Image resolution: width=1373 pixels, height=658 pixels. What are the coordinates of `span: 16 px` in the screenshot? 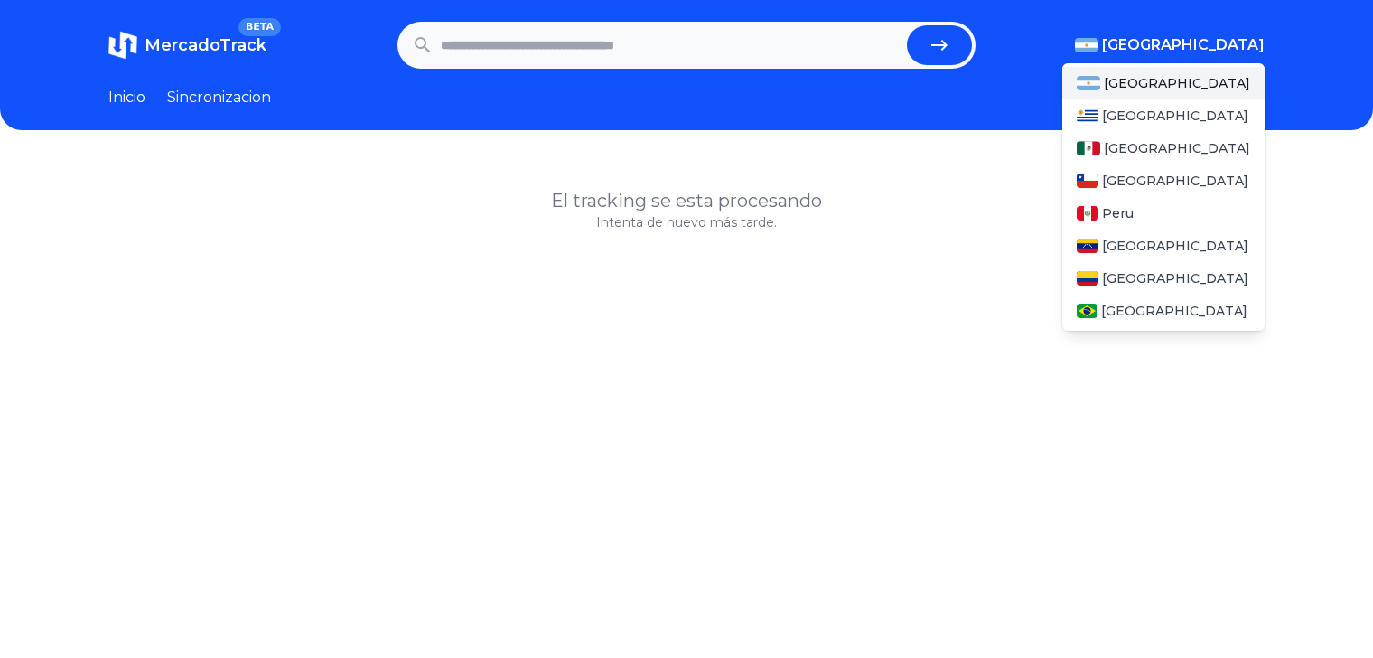 It's located at (36, 133).